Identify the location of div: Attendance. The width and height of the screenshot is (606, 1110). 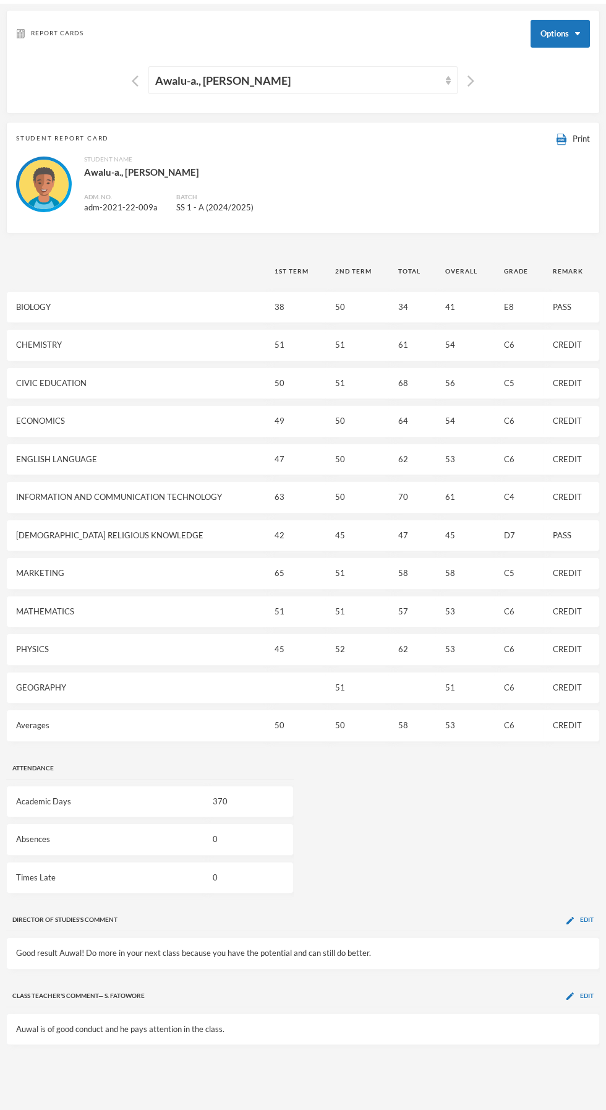
(150, 768).